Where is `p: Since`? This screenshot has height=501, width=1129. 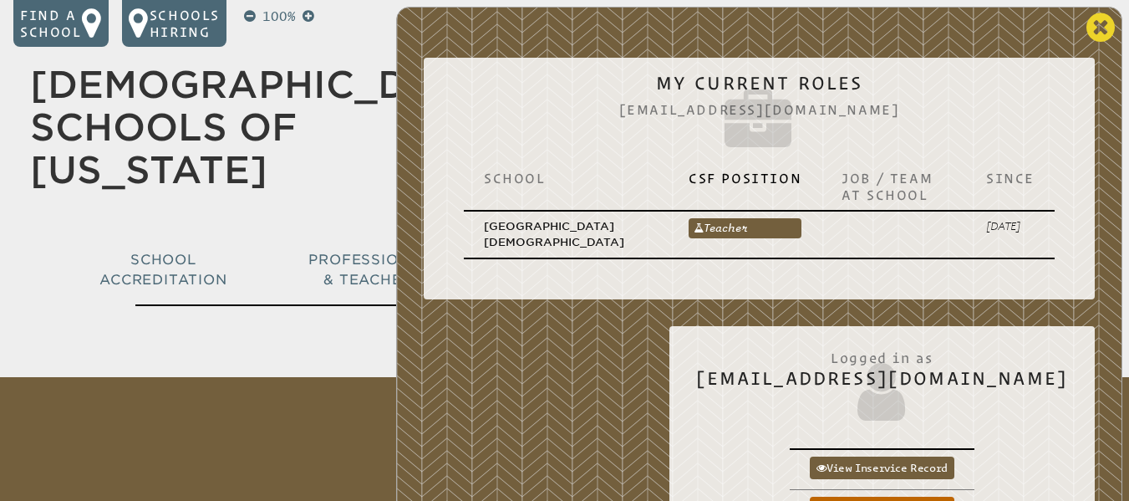
p: Since is located at coordinates (1011, 178).